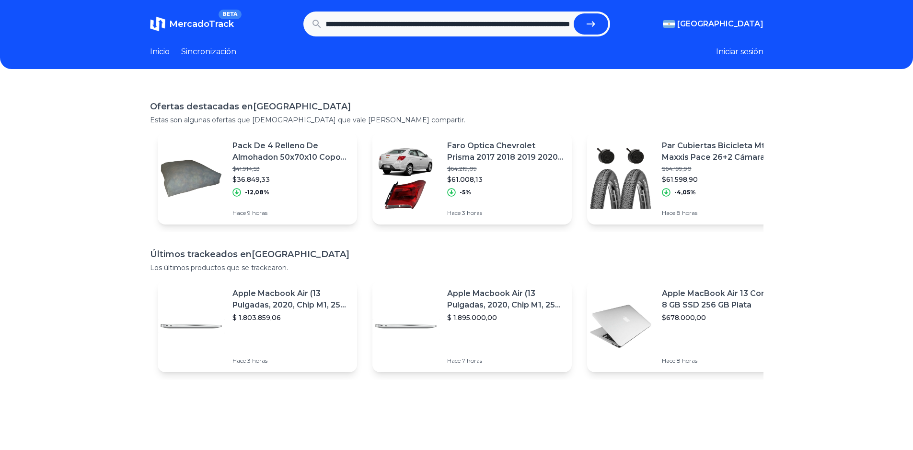 This screenshot has width=913, height=450. Describe the element at coordinates (246, 168) in the screenshot. I see `font: $41.914,53` at that location.